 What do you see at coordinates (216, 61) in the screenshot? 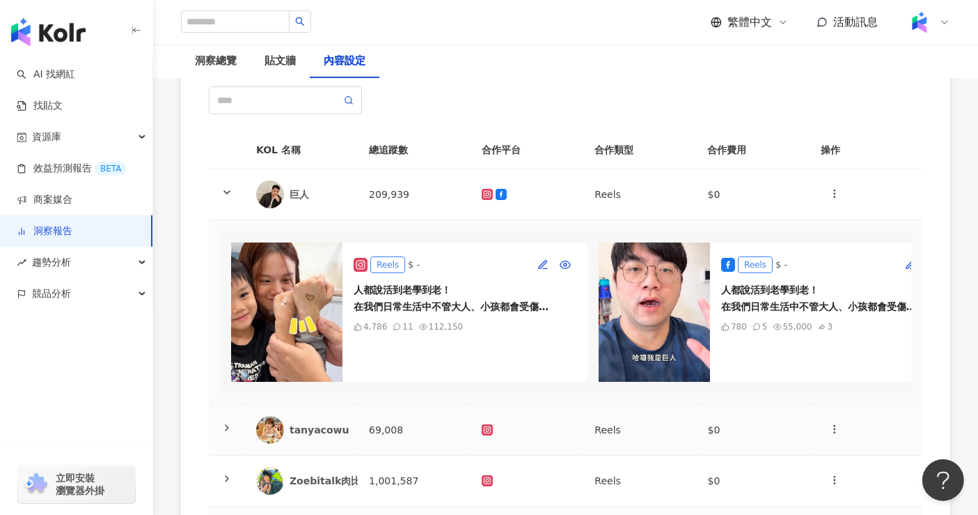
I see `div: 洞察總覽` at bounding box center [216, 61].